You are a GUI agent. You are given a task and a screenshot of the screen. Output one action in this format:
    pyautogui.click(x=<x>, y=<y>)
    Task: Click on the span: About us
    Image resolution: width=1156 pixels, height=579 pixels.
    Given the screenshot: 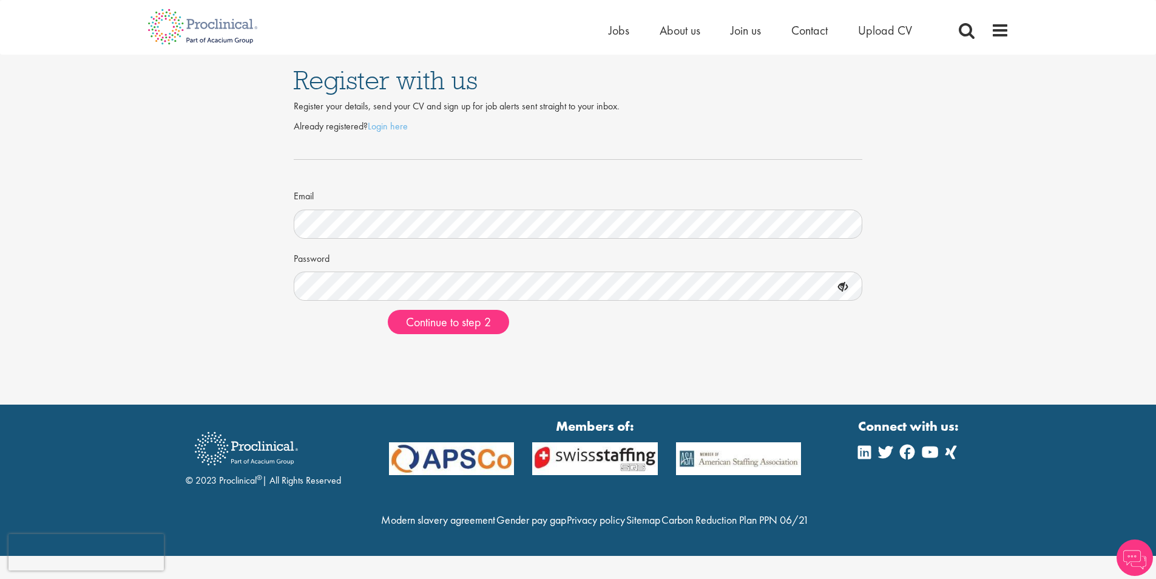 What is the action you would take?
    pyautogui.click(x=680, y=30)
    